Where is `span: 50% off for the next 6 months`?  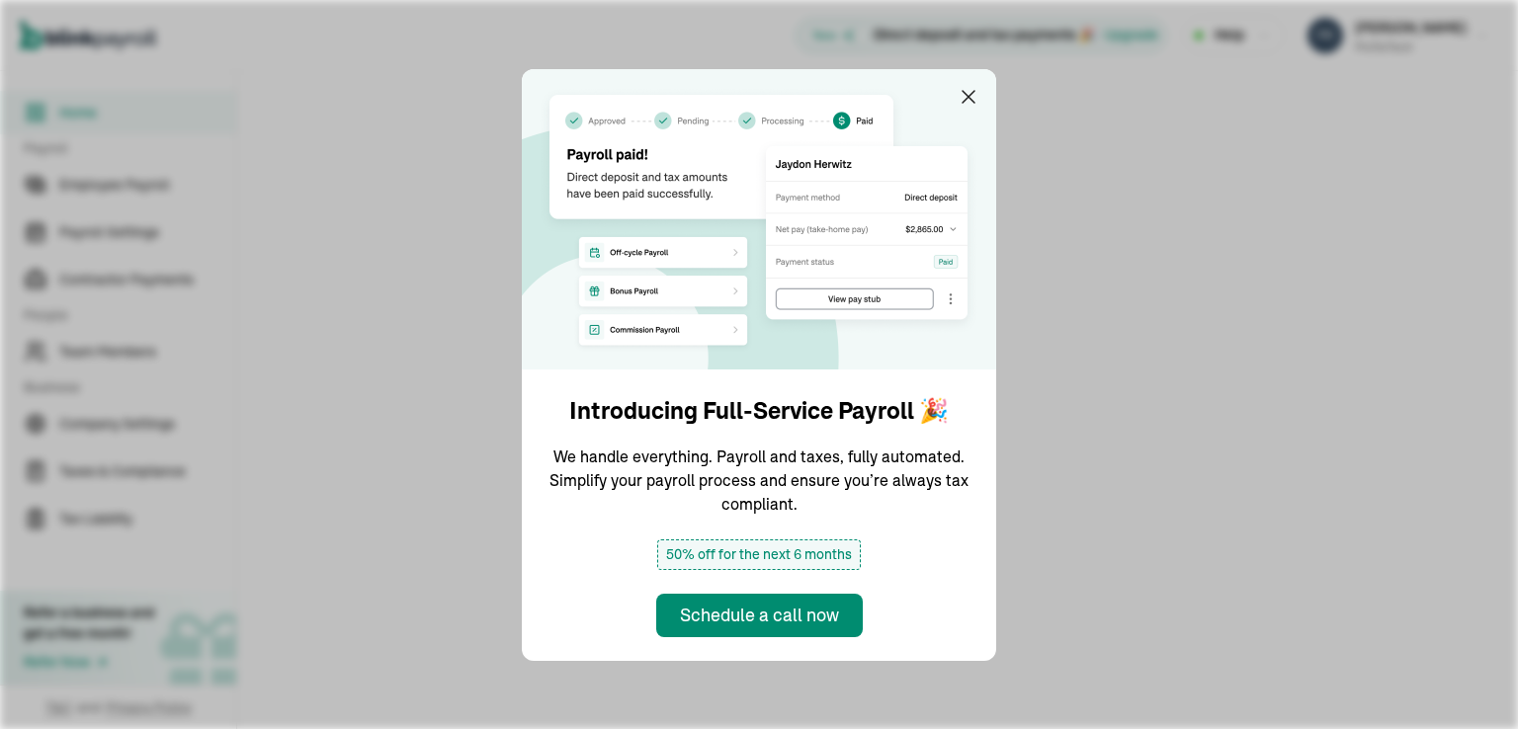
span: 50% off for the next 6 months is located at coordinates (759, 554).